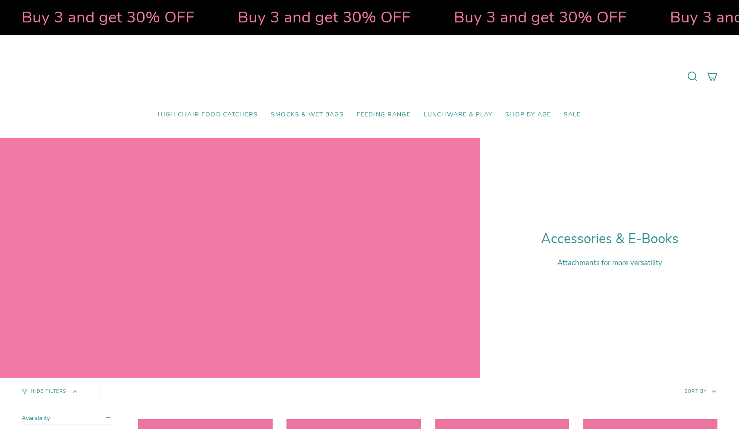  What do you see at coordinates (208, 115) in the screenshot?
I see `div: High Chair Food Catchers` at bounding box center [208, 115].